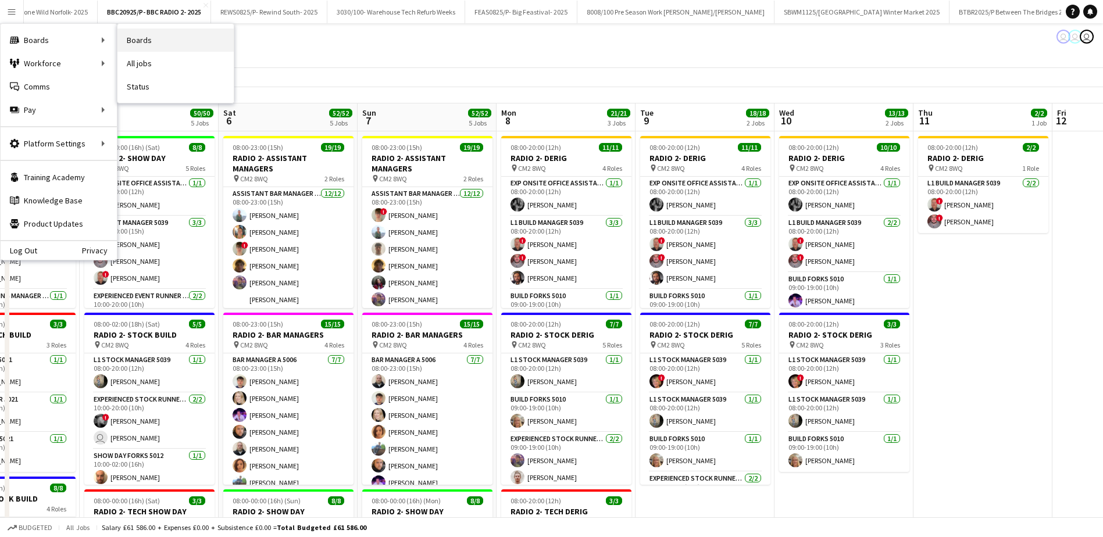  What do you see at coordinates (154, 12) in the screenshot?
I see `button: BBC20925/P- BBC RADIO 2- 2025` at bounding box center [154, 12].